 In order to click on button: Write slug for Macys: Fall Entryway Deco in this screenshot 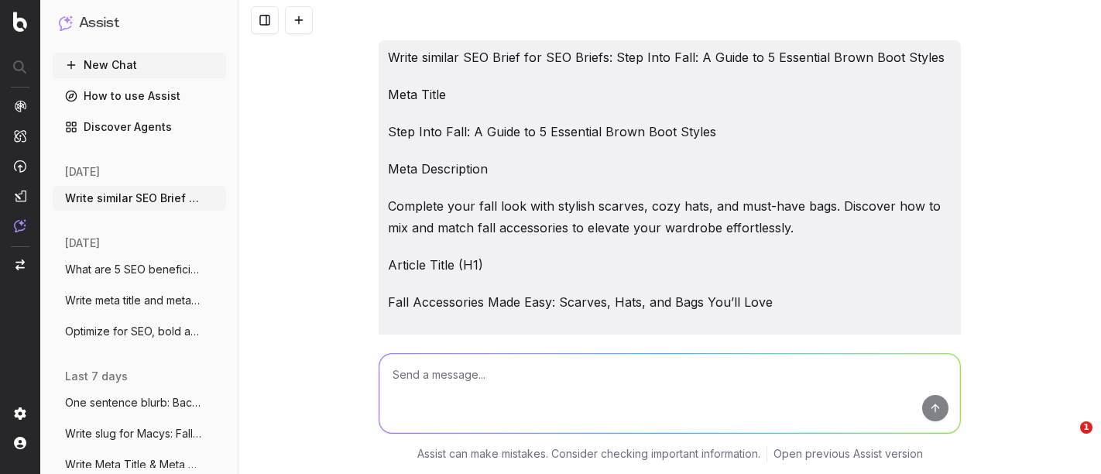, I will do `click(139, 434)`.